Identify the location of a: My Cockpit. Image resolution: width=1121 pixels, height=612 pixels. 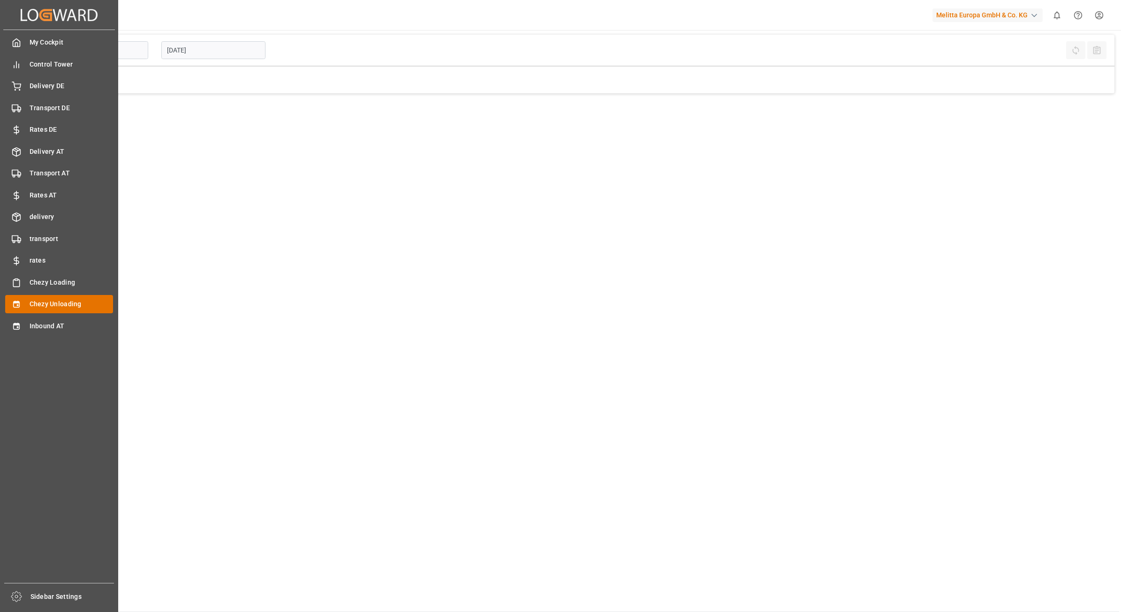
(59, 42).